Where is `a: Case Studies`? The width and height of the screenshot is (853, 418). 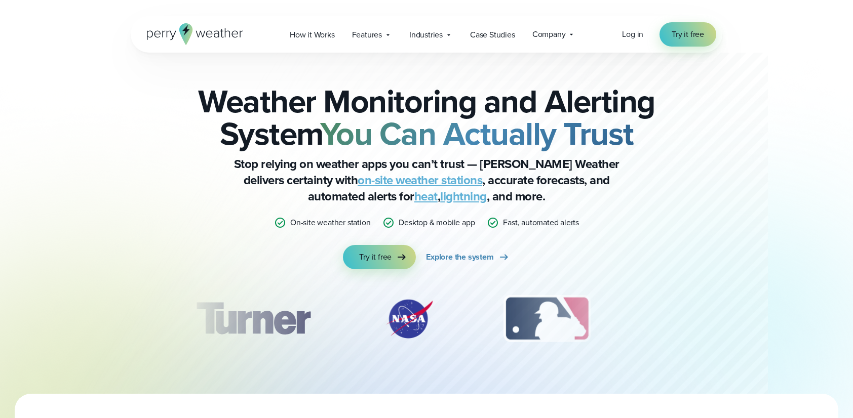 a: Case Studies is located at coordinates (492, 34).